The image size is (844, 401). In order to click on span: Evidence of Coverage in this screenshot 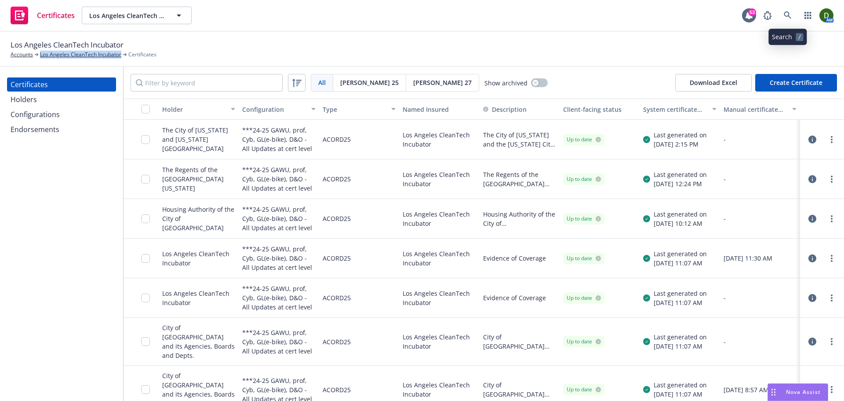, I will do `click(515, 297)`.